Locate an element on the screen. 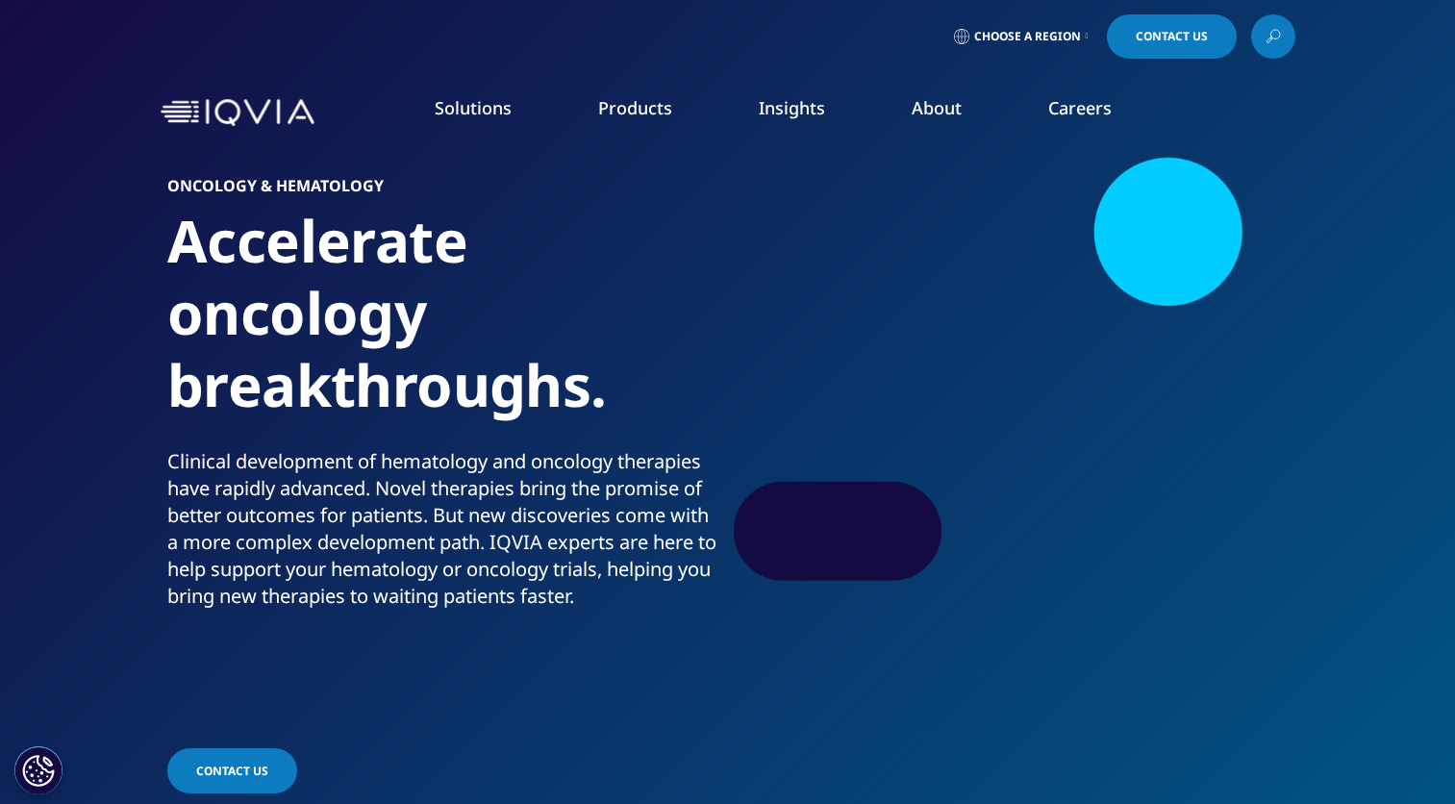 Image resolution: width=1455 pixels, height=804 pixels. img: 1210_bonding-with-mother-who-has-cancer.jpg is located at coordinates (1030, 370).